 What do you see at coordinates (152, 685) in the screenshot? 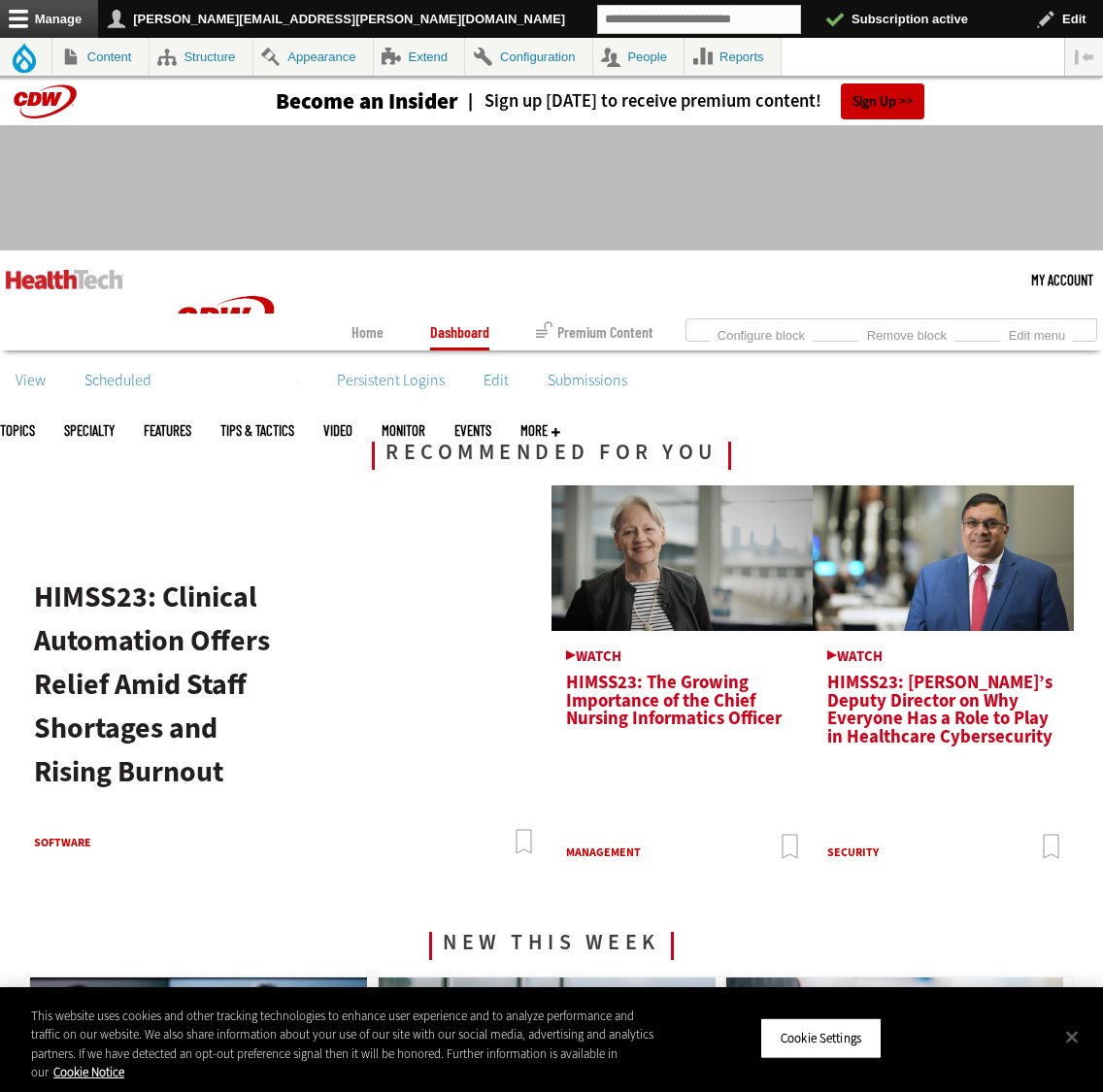
I see `a: HIMSS23: Clinical Automation Offers Relief Amid Staff Shortages and Rising Burnout` at bounding box center [152, 685].